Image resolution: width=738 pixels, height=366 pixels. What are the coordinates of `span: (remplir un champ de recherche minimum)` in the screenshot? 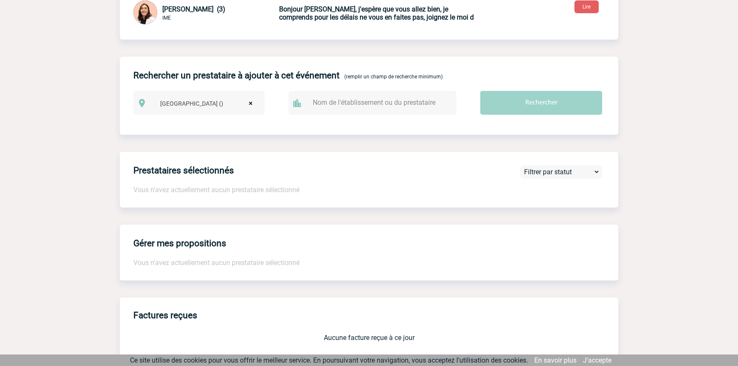 It's located at (394, 77).